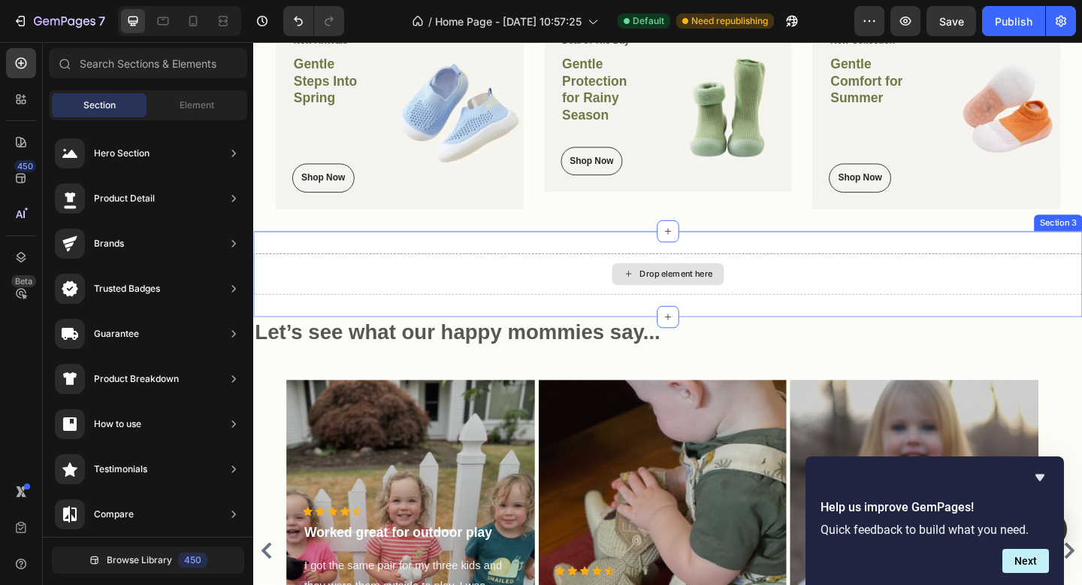 The height and width of the screenshot is (585, 1082). What do you see at coordinates (117, 424) in the screenshot?
I see `div: How to use` at bounding box center [117, 424].